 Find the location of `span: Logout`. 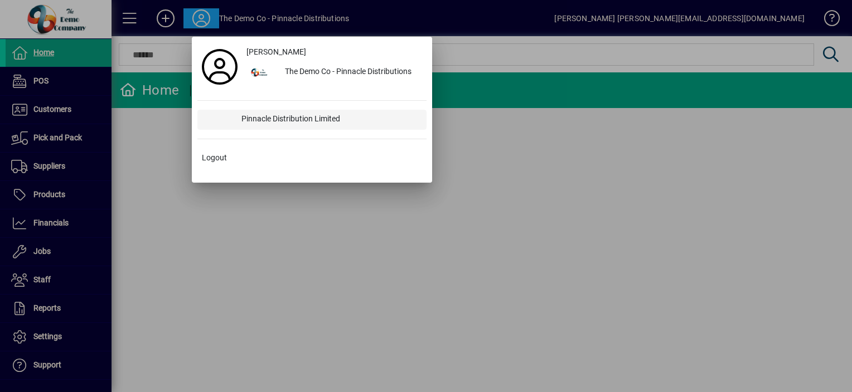

span: Logout is located at coordinates (214, 158).